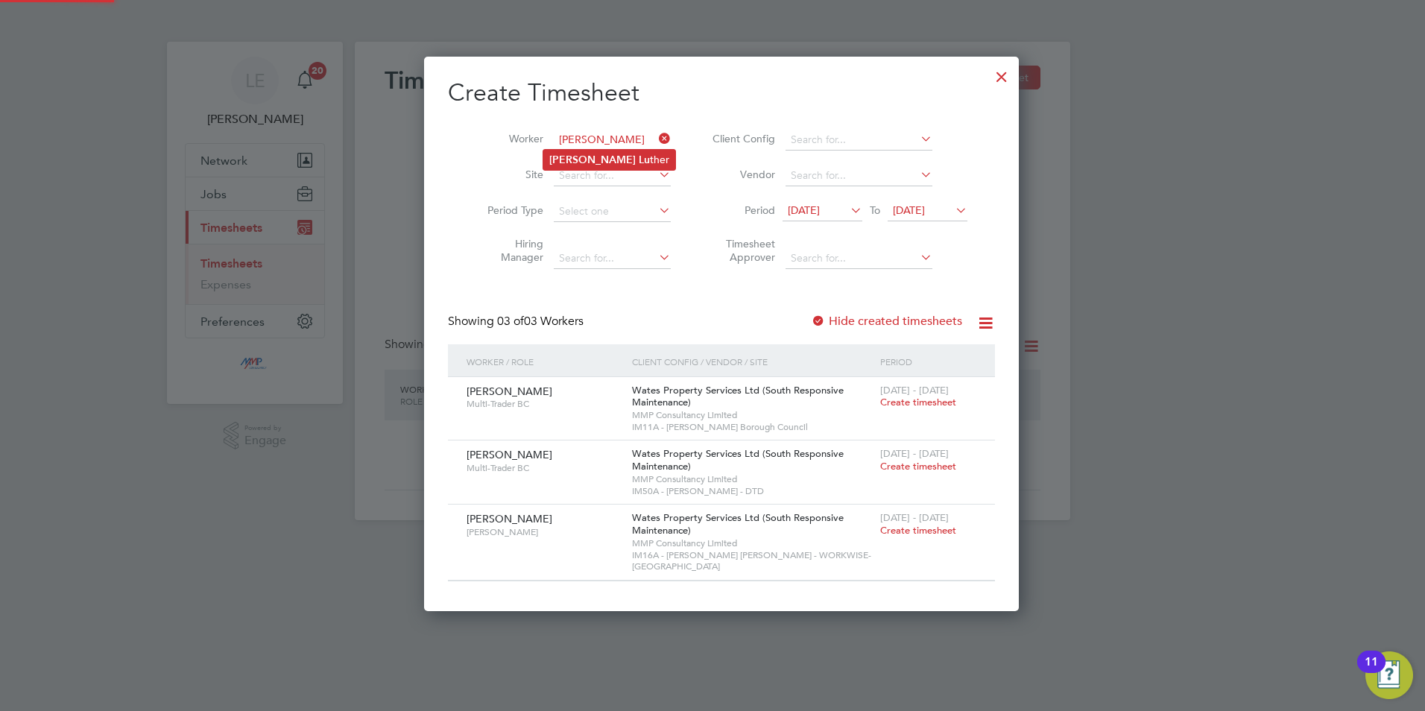 The image size is (1425, 711). What do you see at coordinates (510, 174) in the screenshot?
I see `label: Site` at bounding box center [510, 174].